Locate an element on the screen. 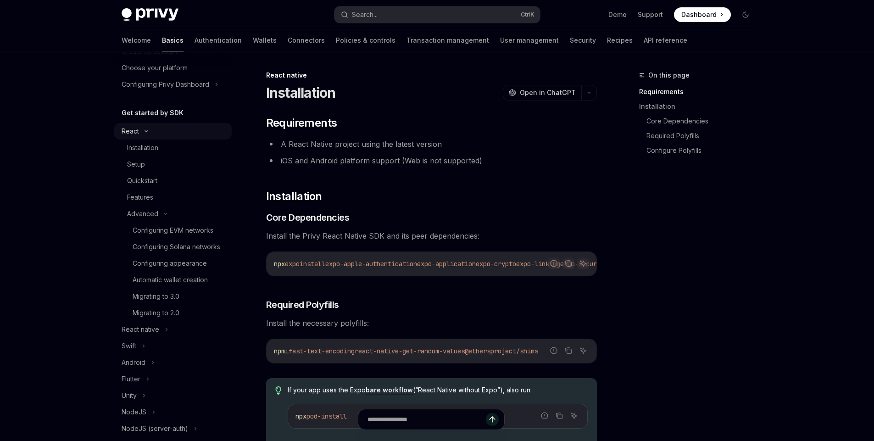 This screenshot has height=441, width=874. a: Recipes is located at coordinates (620, 40).